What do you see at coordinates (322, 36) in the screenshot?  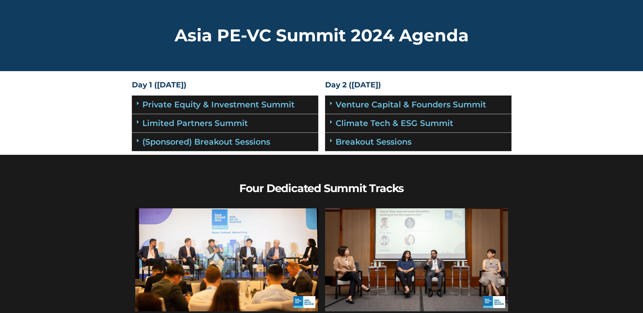 I see `h2: Asia PE-VC Summit 2024 Agenda` at bounding box center [322, 36].